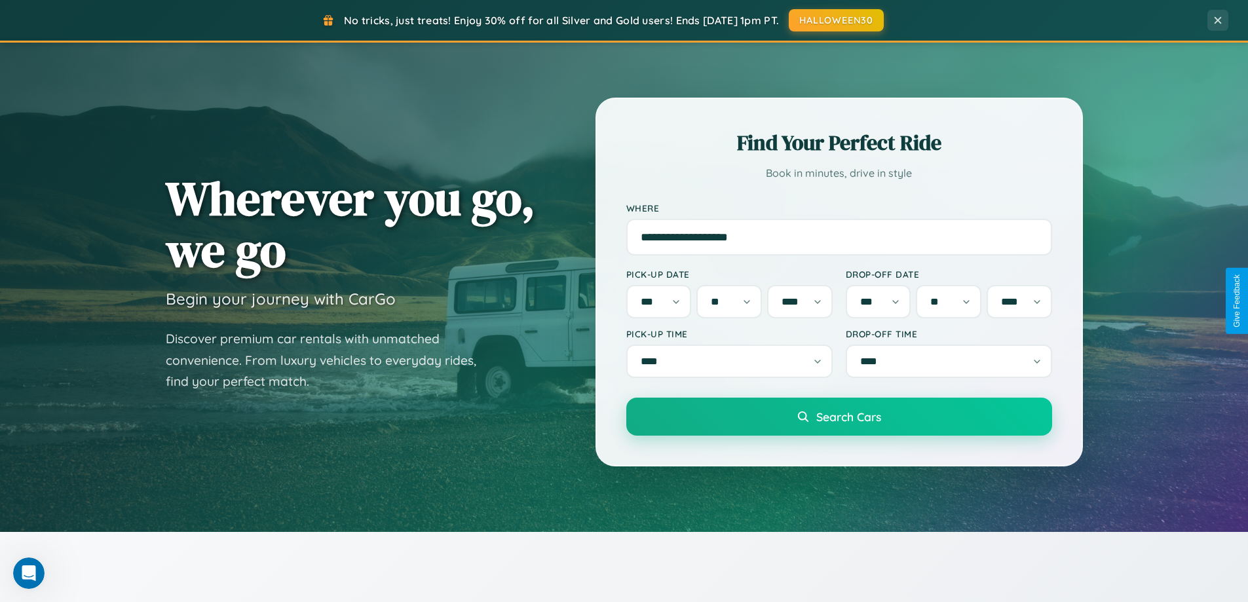  What do you see at coordinates (949, 274) in the screenshot?
I see `label: Drop-off Date` at bounding box center [949, 274].